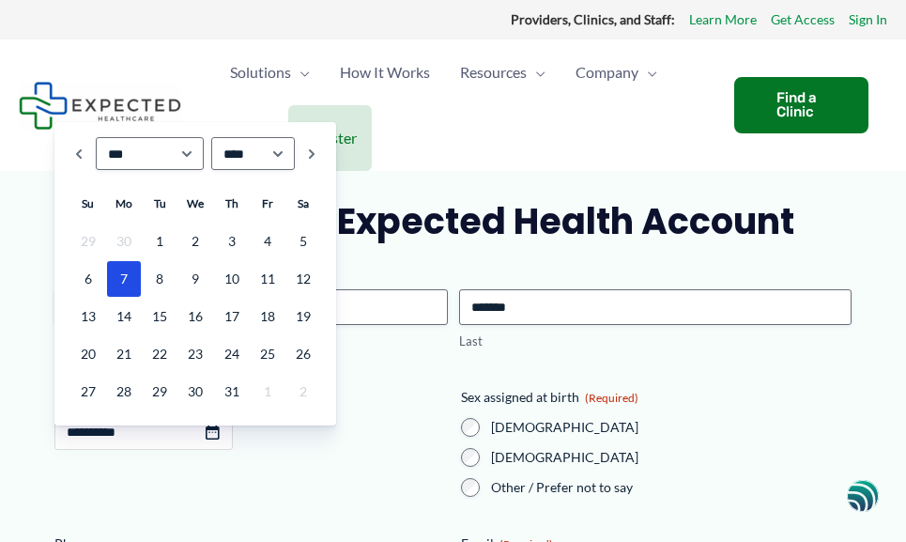 This screenshot has height=542, width=906. What do you see at coordinates (124, 279) in the screenshot?
I see `a: 7` at bounding box center [124, 279].